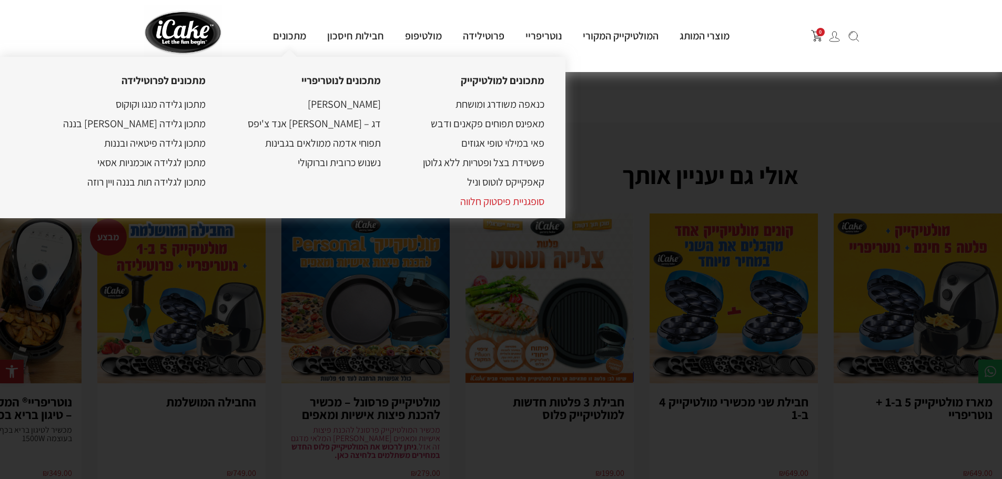 This screenshot has width=1002, height=479. Describe the element at coordinates (705, 36) in the screenshot. I see `a: מוצרי המותג` at that location.